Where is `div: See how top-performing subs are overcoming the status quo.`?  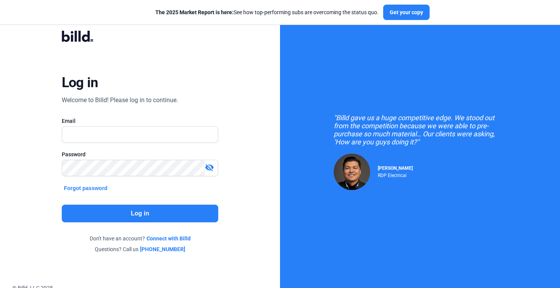 div: See how top-performing subs are overcoming the status quo. is located at coordinates (267, 12).